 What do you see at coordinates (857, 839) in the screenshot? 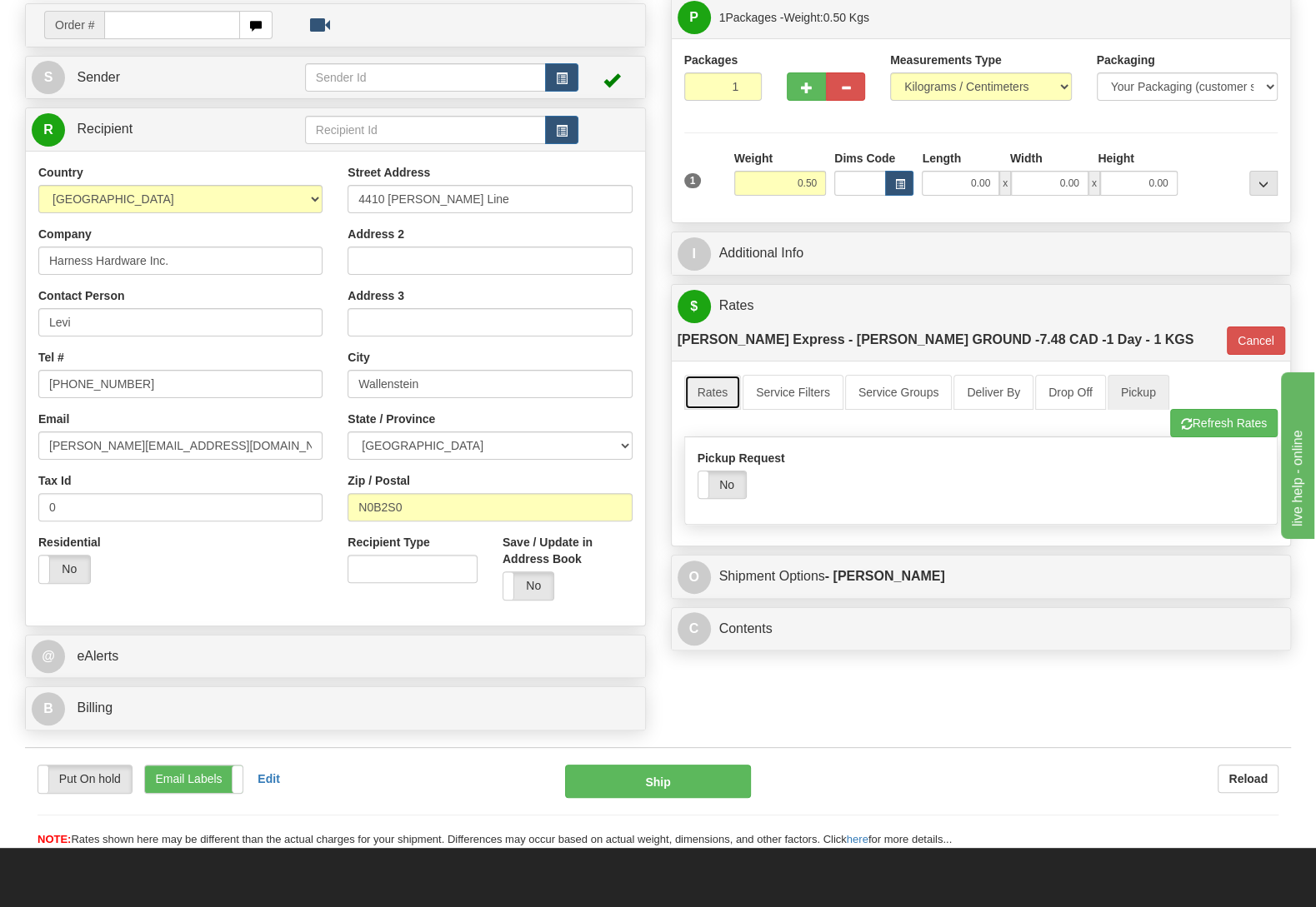
I see `a: here` at bounding box center [857, 839].